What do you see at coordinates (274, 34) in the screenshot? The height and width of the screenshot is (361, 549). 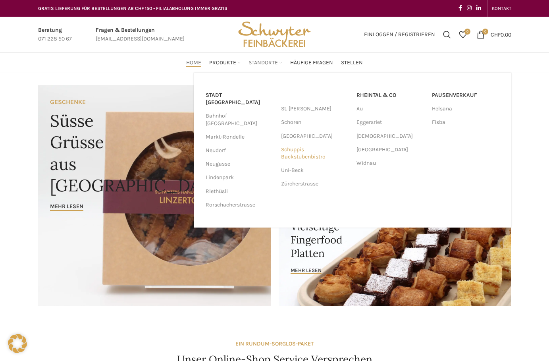 I see `a: Site logo` at bounding box center [274, 34].